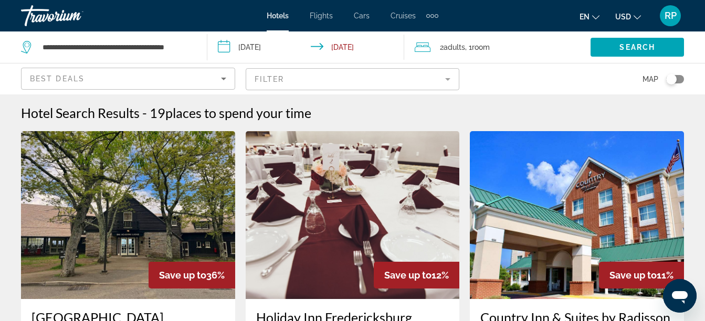 This screenshot has height=321, width=705. What do you see at coordinates (641, 275) in the screenshot?
I see `div: 11%` at bounding box center [641, 275].